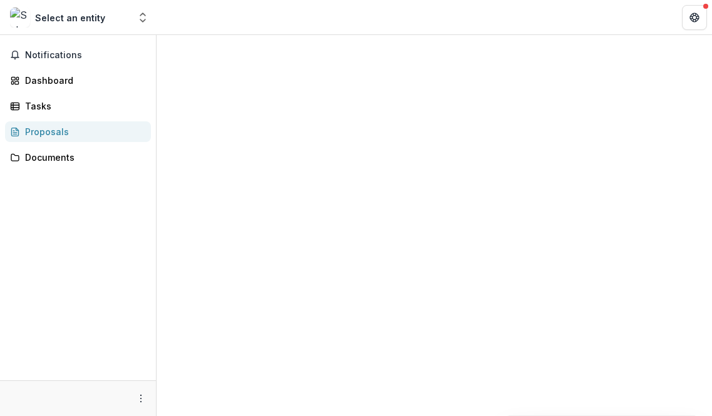  Describe the element at coordinates (143, 18) in the screenshot. I see `button: Open entity switcher` at that location.